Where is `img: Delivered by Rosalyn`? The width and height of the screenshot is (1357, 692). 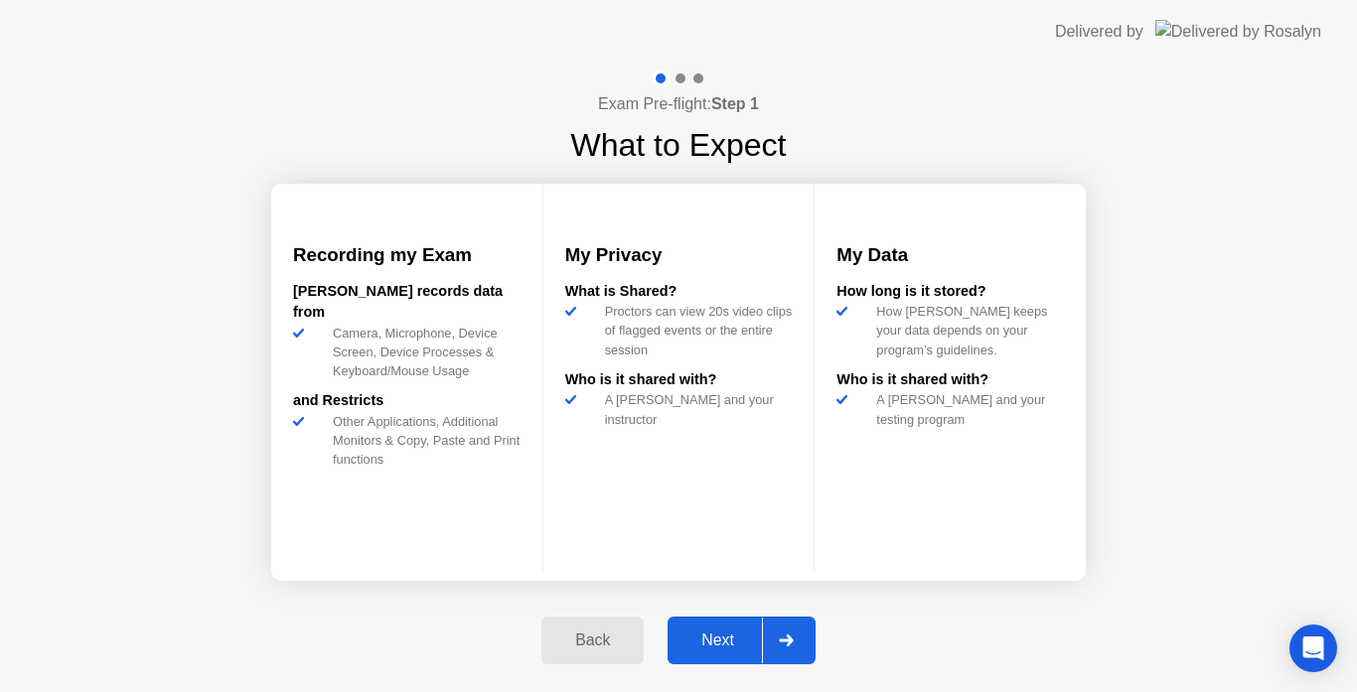 img: Delivered by Rosalyn is located at coordinates (1238, 31).